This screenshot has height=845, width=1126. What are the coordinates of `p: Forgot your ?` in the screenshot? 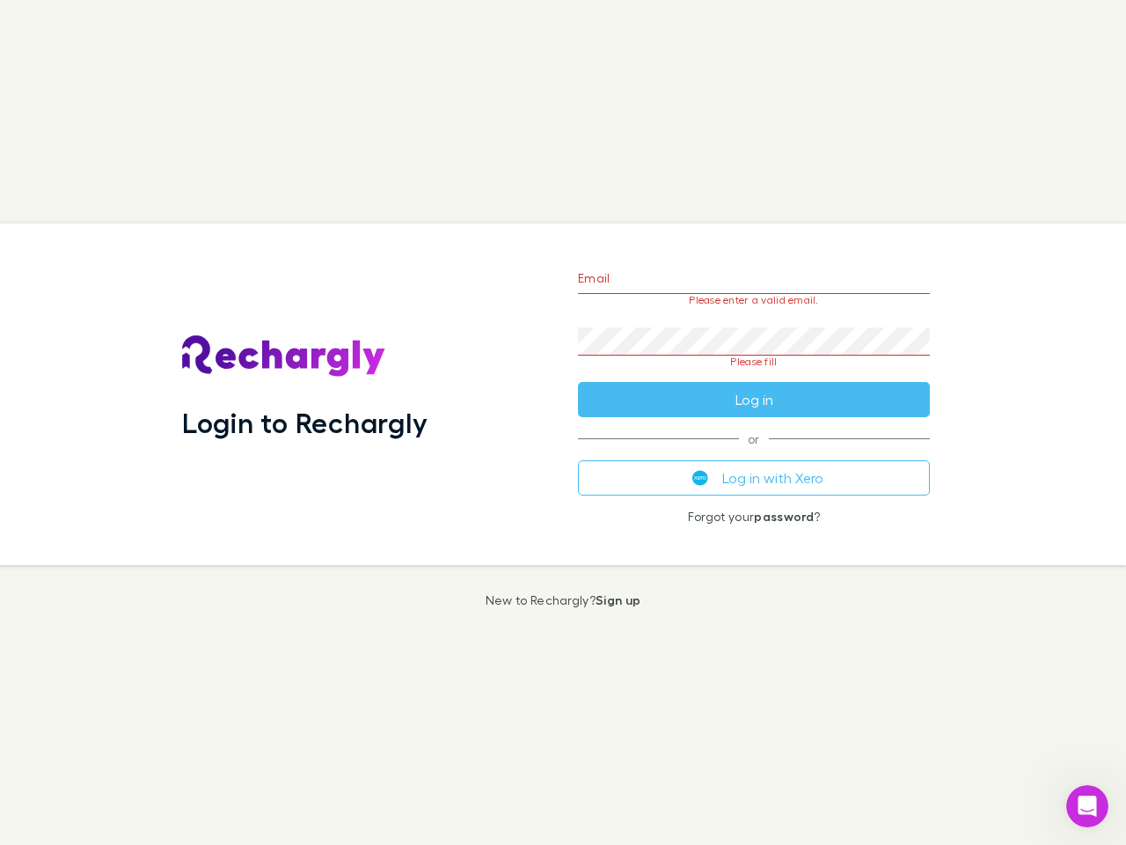 It's located at (754, 516).